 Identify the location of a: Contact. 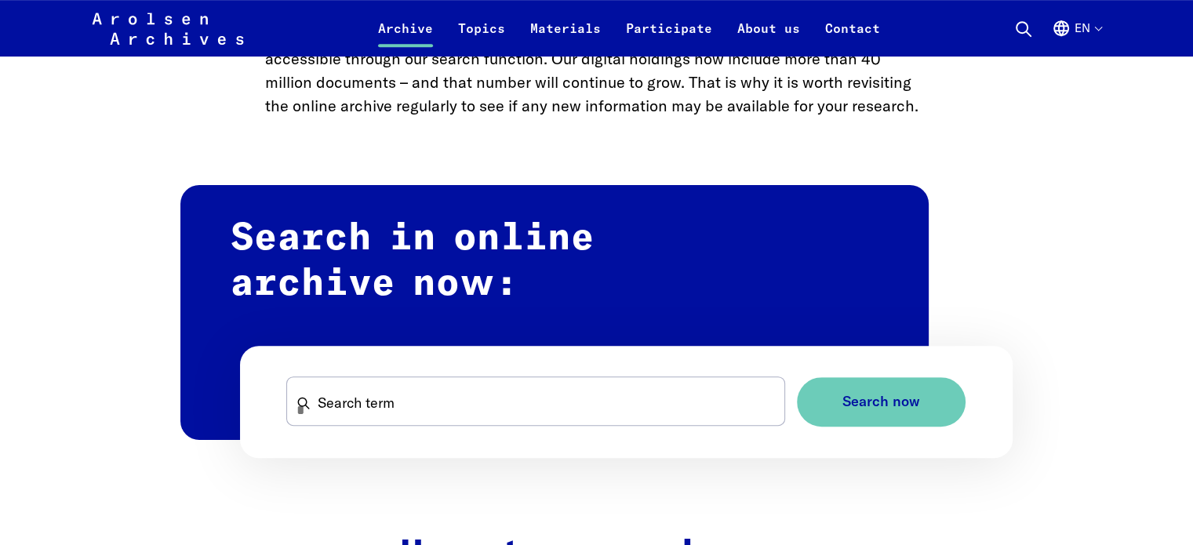
(853, 38).